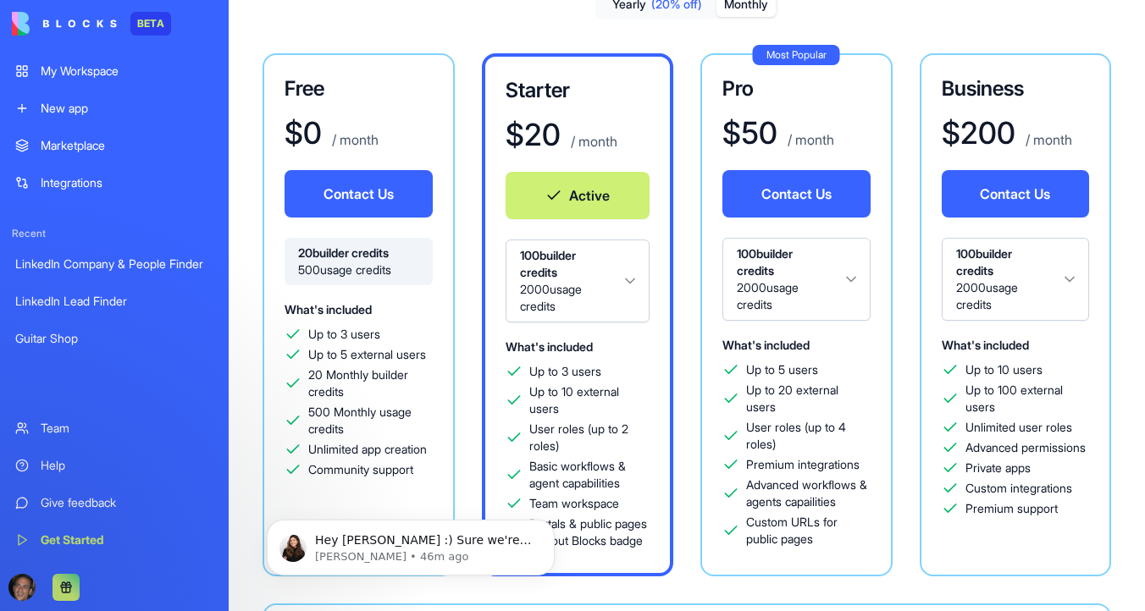  Describe the element at coordinates (86, 481) in the screenshot. I see `span: Search for help` at that location.